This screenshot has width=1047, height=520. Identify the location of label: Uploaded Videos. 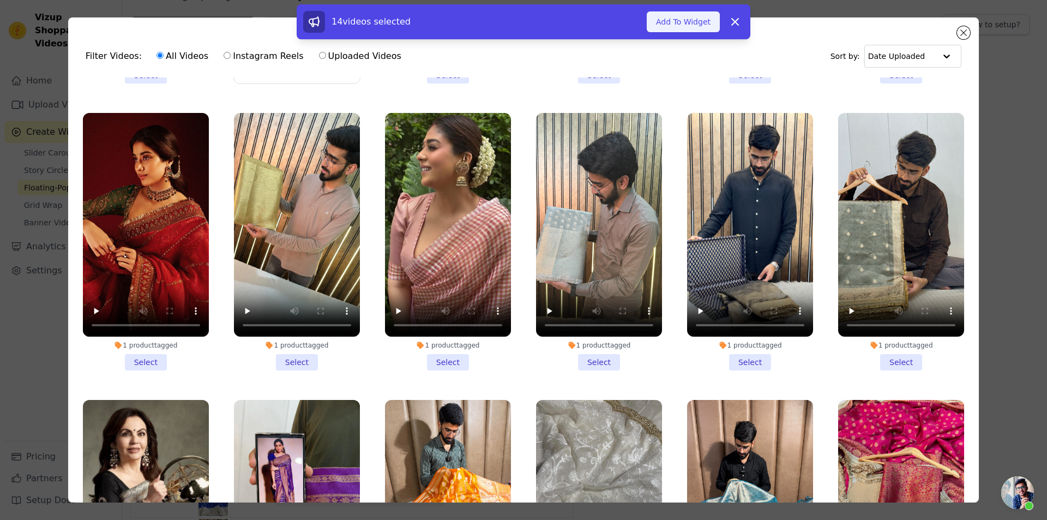
(360, 56).